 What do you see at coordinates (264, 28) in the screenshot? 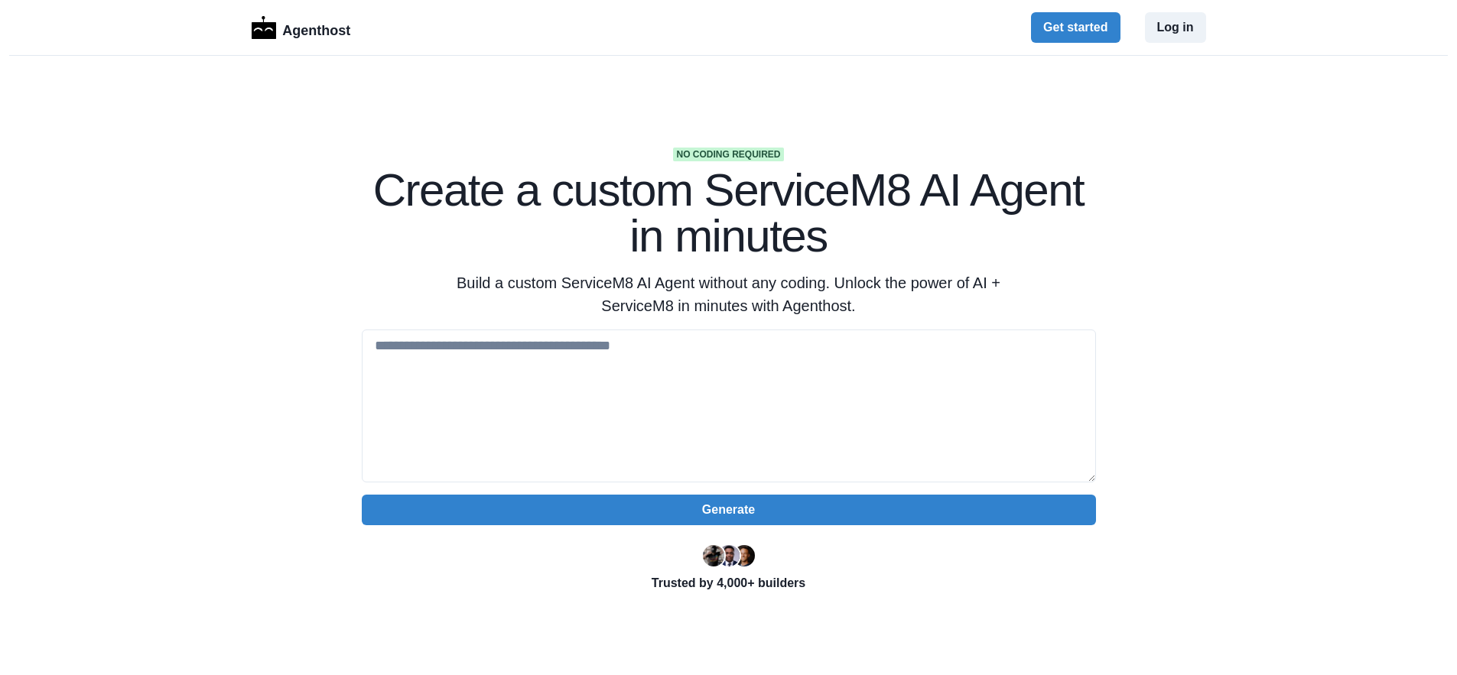
I see `img: Logo` at bounding box center [264, 28].